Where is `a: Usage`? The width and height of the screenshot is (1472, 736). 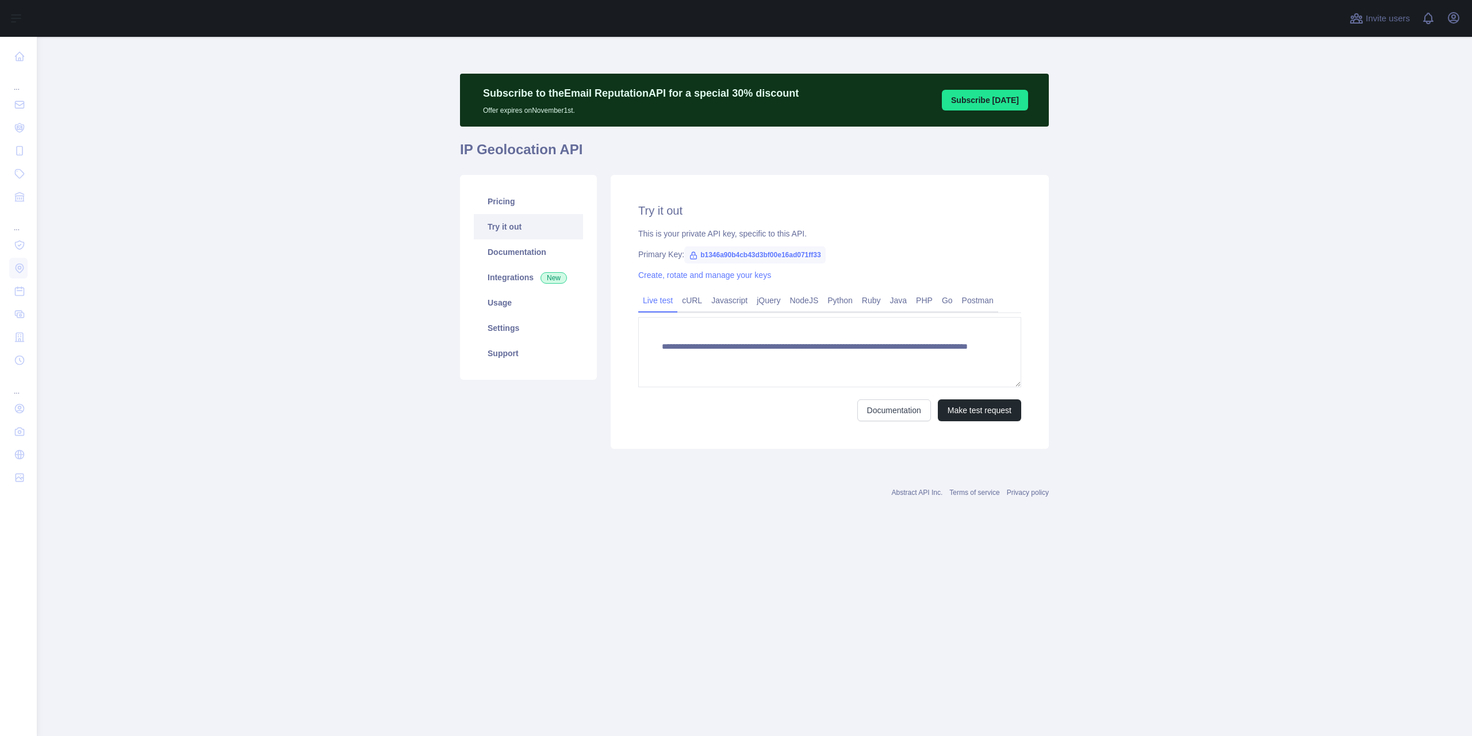 a: Usage is located at coordinates (529, 302).